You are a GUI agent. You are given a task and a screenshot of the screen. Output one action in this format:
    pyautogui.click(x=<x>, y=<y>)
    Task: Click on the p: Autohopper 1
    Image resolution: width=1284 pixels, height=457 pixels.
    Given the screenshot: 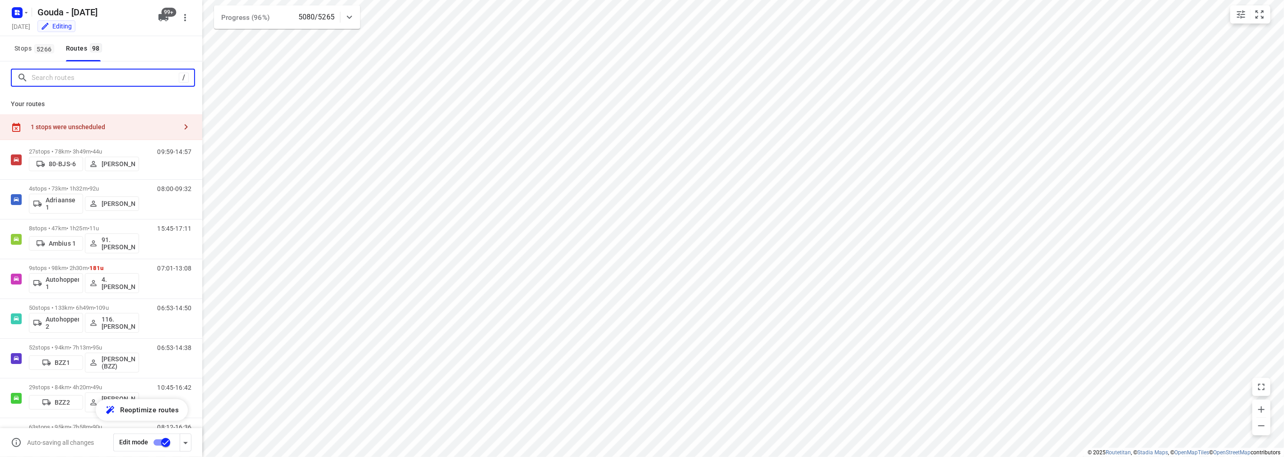 What is the action you would take?
    pyautogui.click(x=62, y=283)
    